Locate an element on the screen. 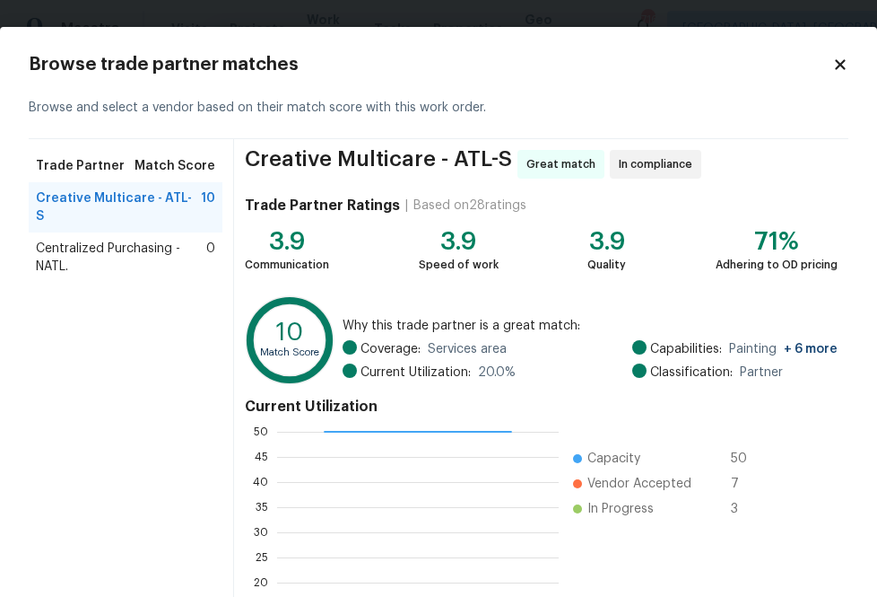 Image resolution: width=877 pixels, height=597 pixels. text: 45 is located at coordinates (261, 457).